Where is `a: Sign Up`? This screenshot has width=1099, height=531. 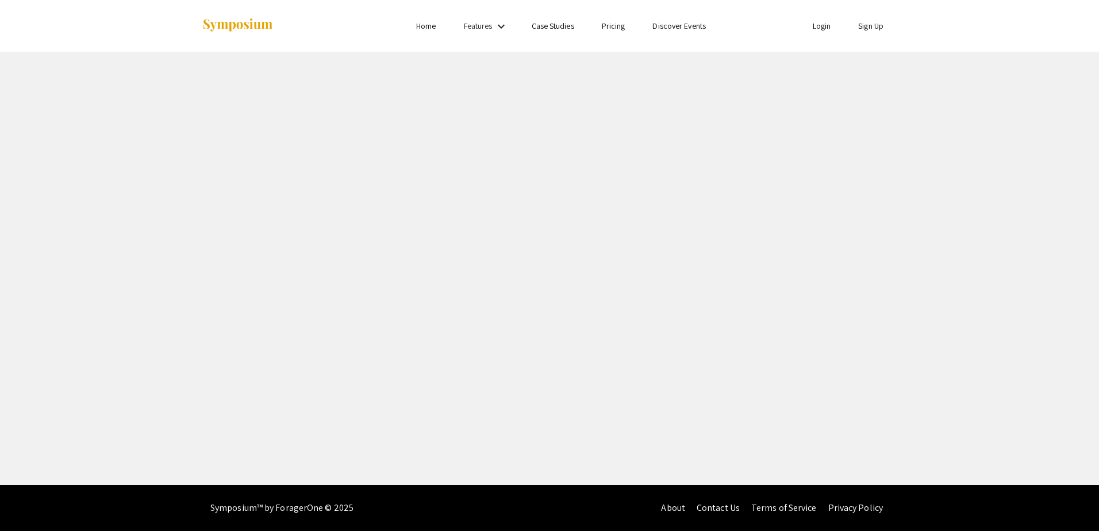 a: Sign Up is located at coordinates (871, 26).